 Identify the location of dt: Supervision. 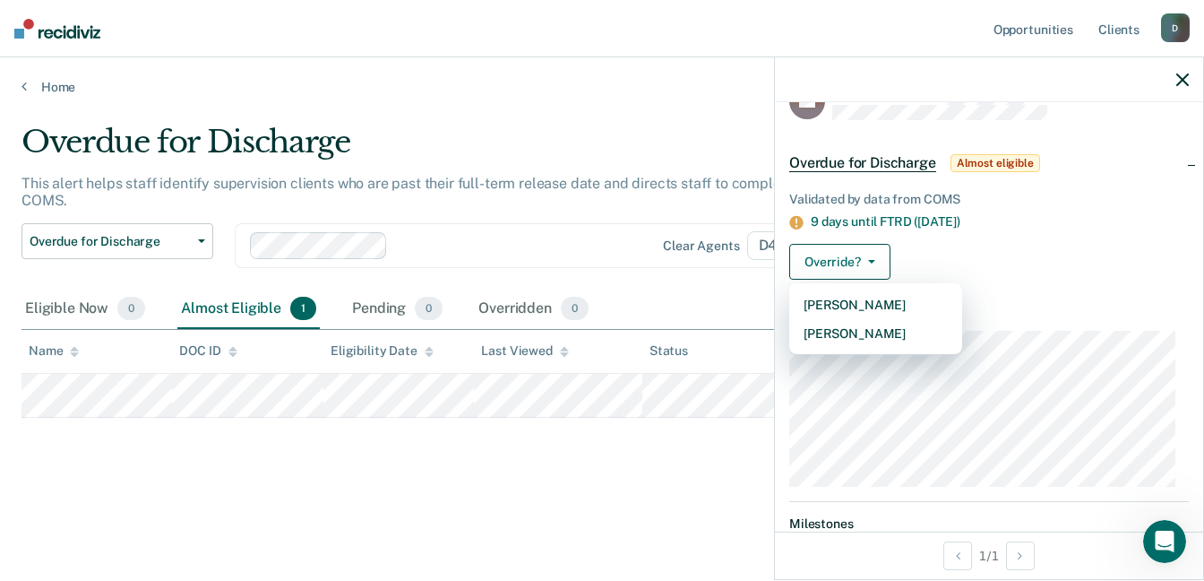
(989, 315).